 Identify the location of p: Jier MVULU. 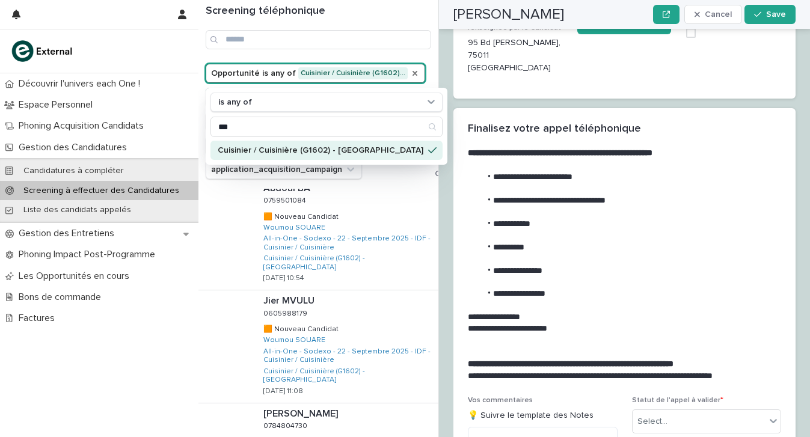
(290, 299).